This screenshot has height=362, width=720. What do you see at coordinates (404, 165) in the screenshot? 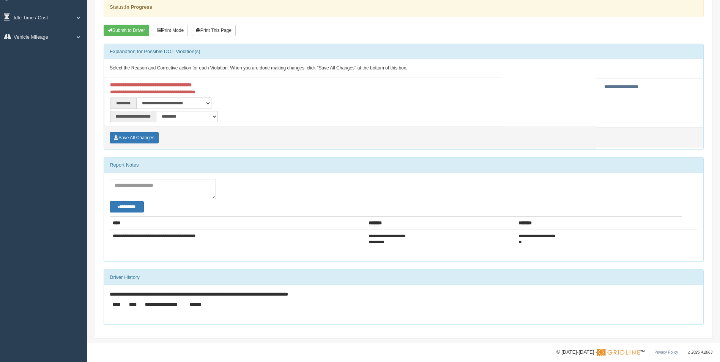
I see `div: Report Notes` at bounding box center [404, 165].